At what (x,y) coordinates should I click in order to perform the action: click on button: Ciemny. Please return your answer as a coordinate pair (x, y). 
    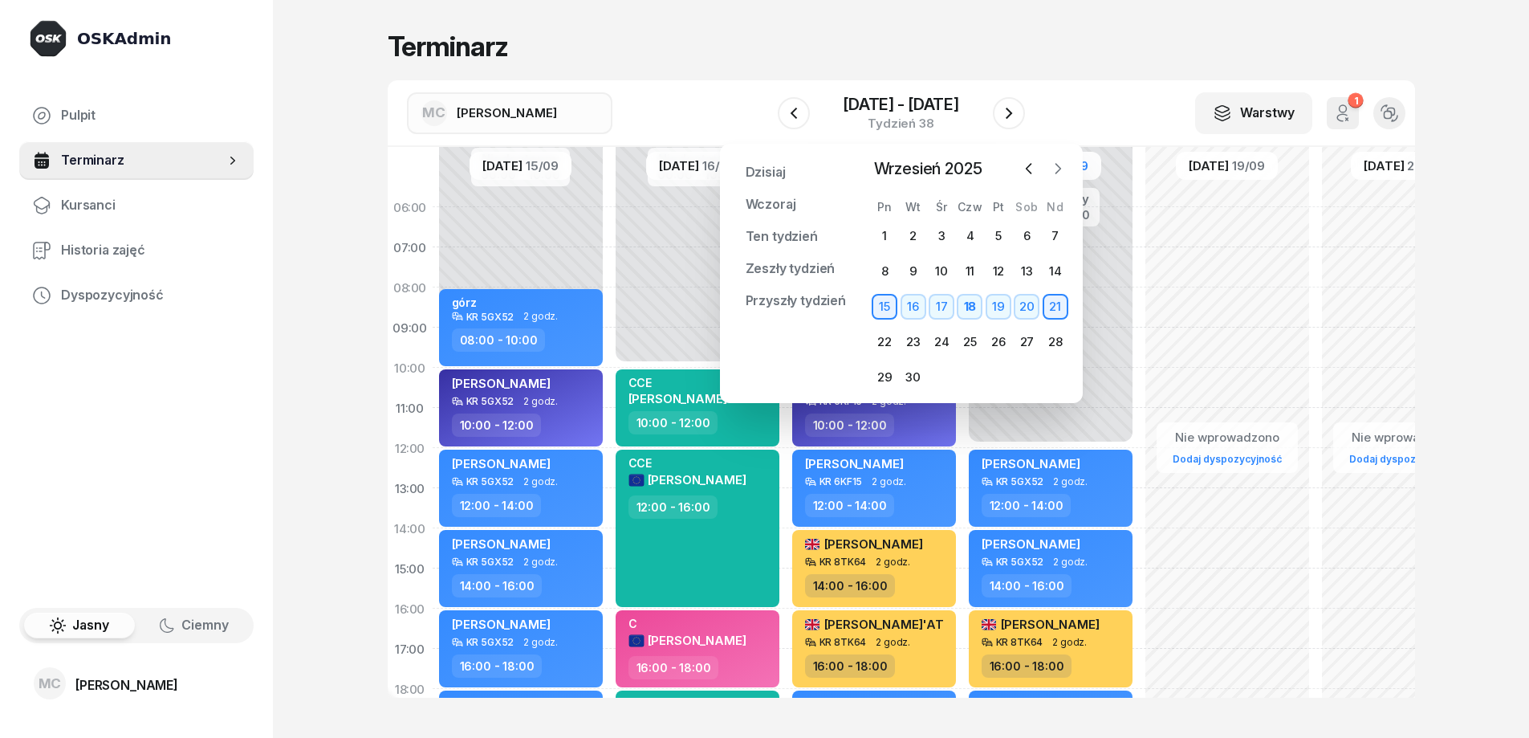
    Looking at the image, I should click on (193, 625).